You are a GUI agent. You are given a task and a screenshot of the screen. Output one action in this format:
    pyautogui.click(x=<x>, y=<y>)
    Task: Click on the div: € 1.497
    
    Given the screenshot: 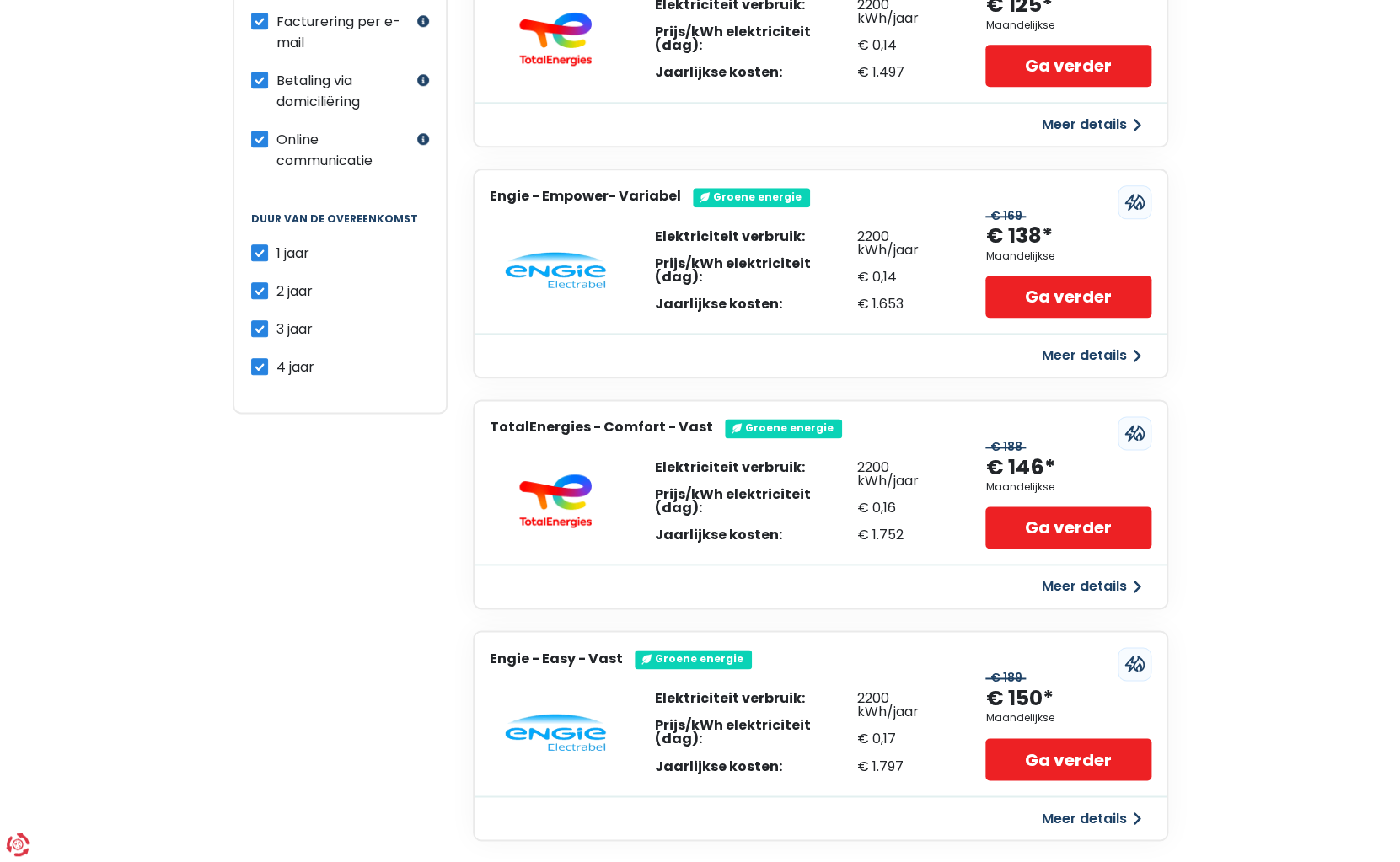 What is the action you would take?
    pyautogui.click(x=904, y=73)
    